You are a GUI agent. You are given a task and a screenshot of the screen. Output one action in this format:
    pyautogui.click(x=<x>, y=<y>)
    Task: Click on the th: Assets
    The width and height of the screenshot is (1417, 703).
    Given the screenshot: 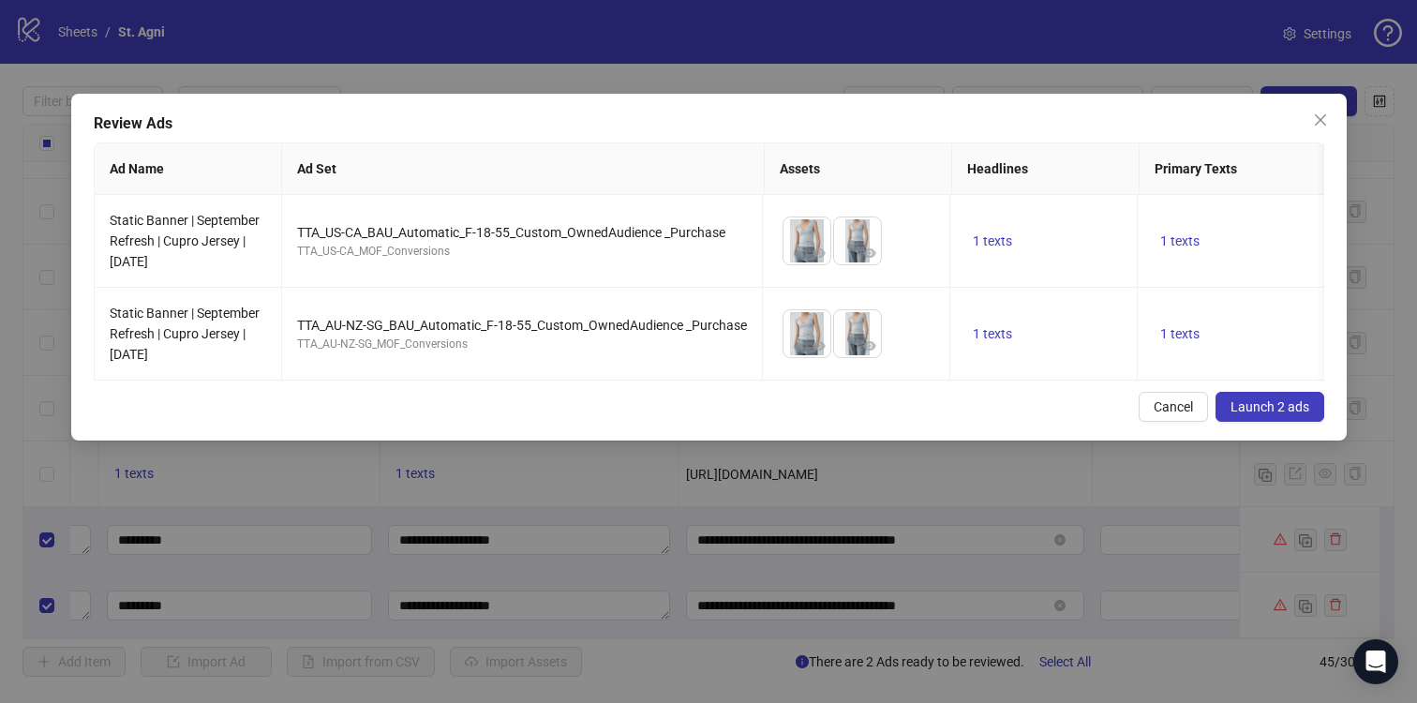 What is the action you would take?
    pyautogui.click(x=857, y=169)
    